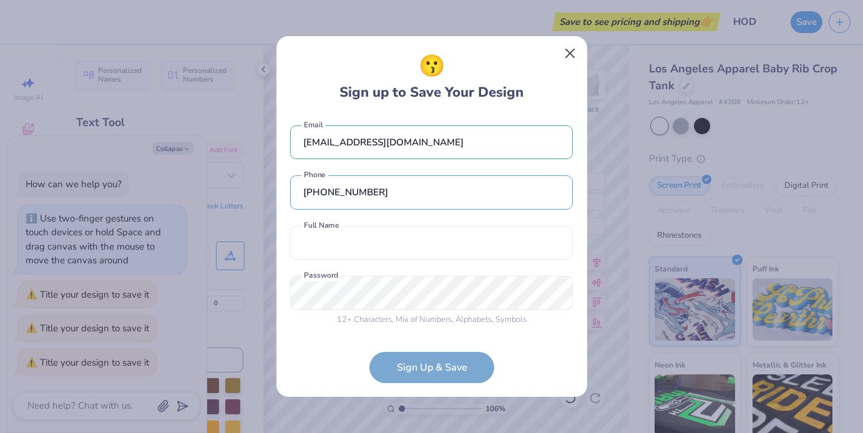  I want to click on span: 12 + Characters, so click(364, 319).